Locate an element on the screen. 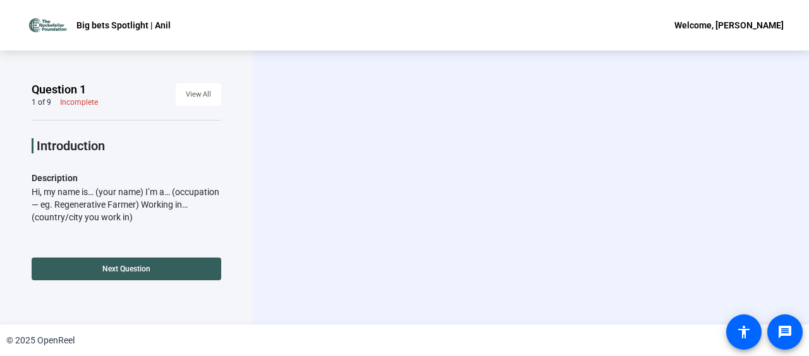 The width and height of the screenshot is (809, 356). mat-icon: message is located at coordinates (785, 332).